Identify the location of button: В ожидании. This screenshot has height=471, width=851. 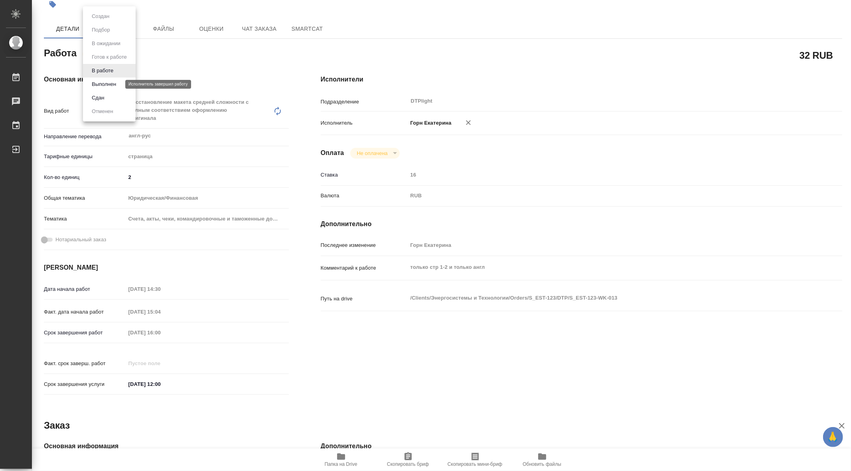
(106, 44).